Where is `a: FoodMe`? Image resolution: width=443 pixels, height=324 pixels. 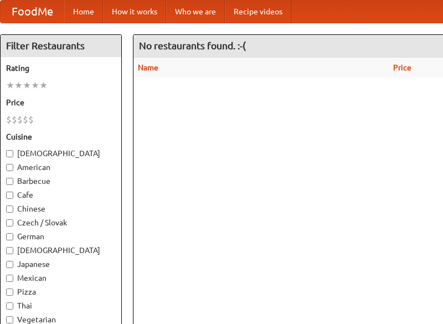
a: FoodMe is located at coordinates (32, 12).